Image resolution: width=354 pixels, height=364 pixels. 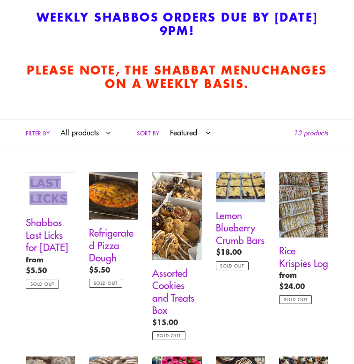 What do you see at coordinates (148, 134) in the screenshot?
I see `label: Sort by` at bounding box center [148, 134].